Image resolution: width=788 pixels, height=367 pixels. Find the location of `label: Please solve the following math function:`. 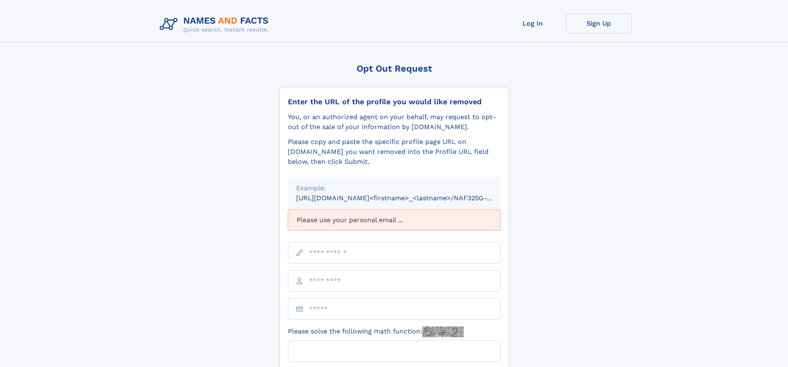

label: Please solve the following math function: is located at coordinates (375, 332).